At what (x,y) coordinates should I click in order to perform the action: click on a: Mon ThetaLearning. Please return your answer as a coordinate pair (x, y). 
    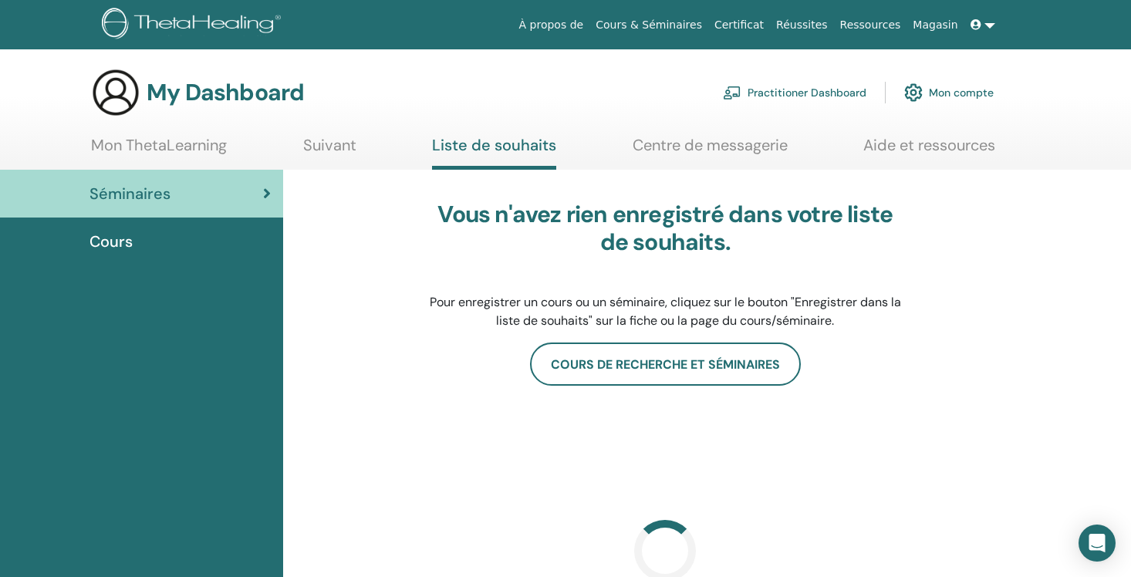
    Looking at the image, I should click on (159, 150).